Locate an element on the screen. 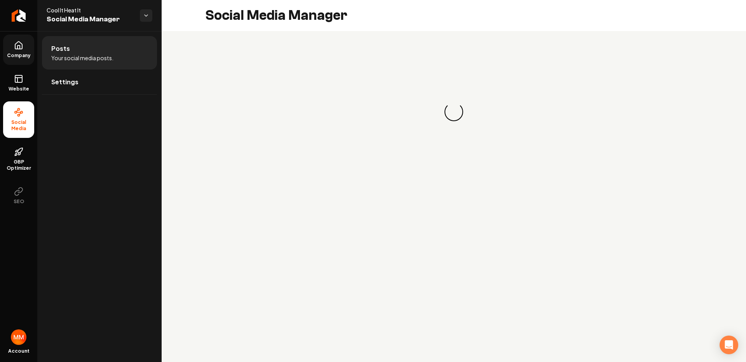  span: Social Media Manager is located at coordinates (90, 19).